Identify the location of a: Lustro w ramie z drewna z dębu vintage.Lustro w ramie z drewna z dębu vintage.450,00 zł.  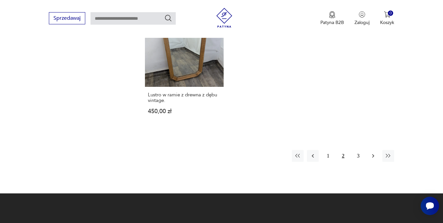
(184, 67).